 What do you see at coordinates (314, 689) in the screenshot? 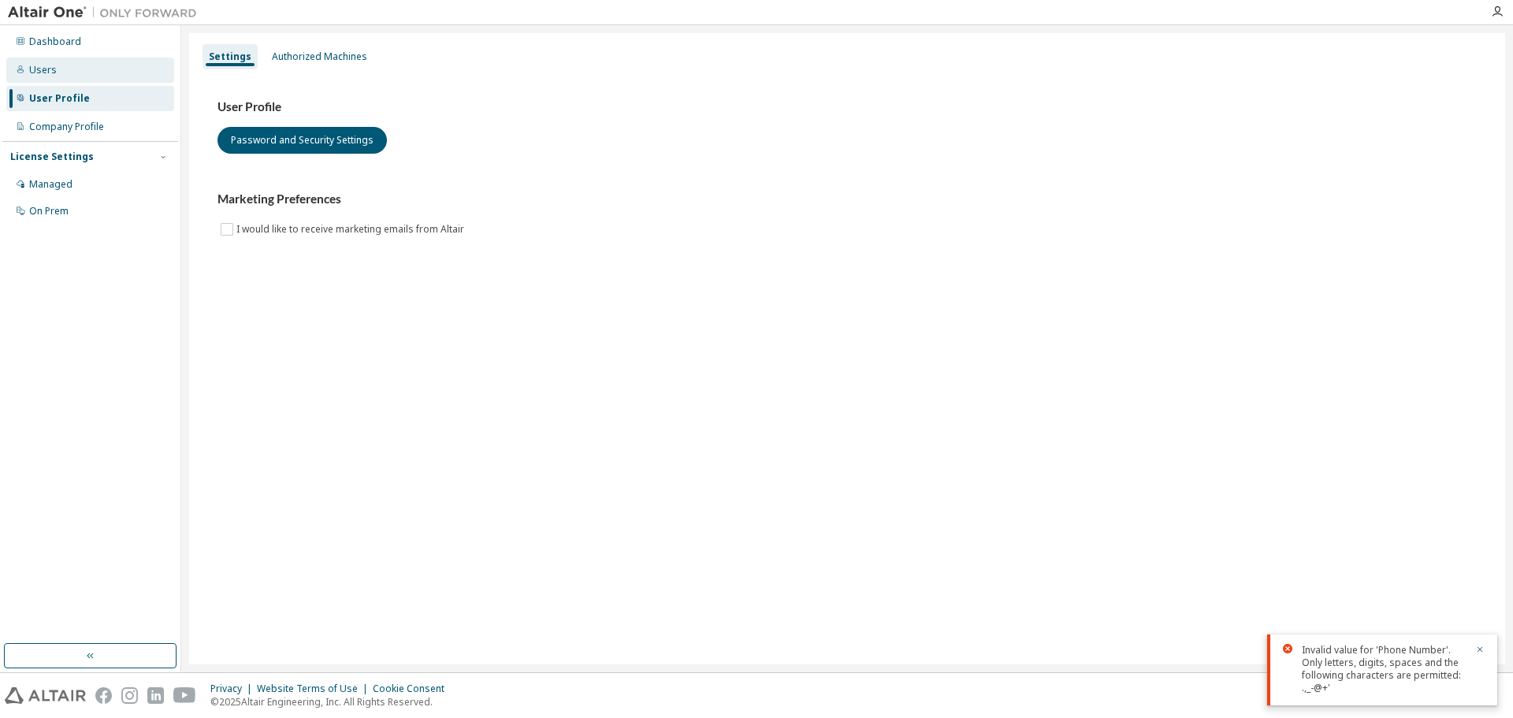
I see `div: Website Terms of Use` at bounding box center [314, 689].